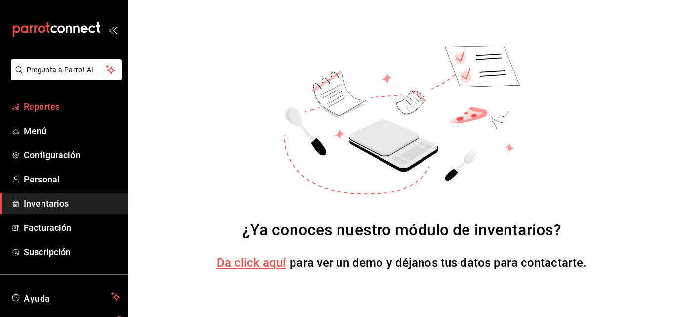  What do you see at coordinates (72, 130) in the screenshot?
I see `span: Menú` at bounding box center [72, 130].